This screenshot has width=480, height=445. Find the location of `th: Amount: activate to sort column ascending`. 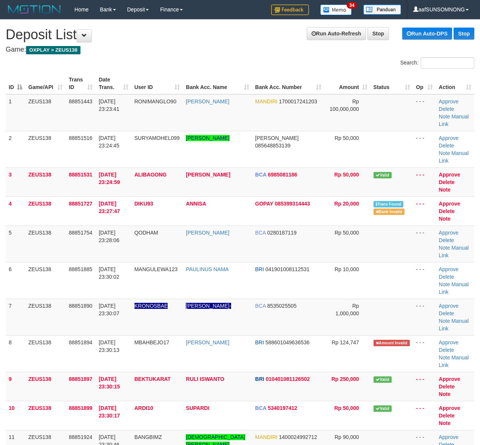

th: Amount: activate to sort column ascending is located at coordinates (347, 83).